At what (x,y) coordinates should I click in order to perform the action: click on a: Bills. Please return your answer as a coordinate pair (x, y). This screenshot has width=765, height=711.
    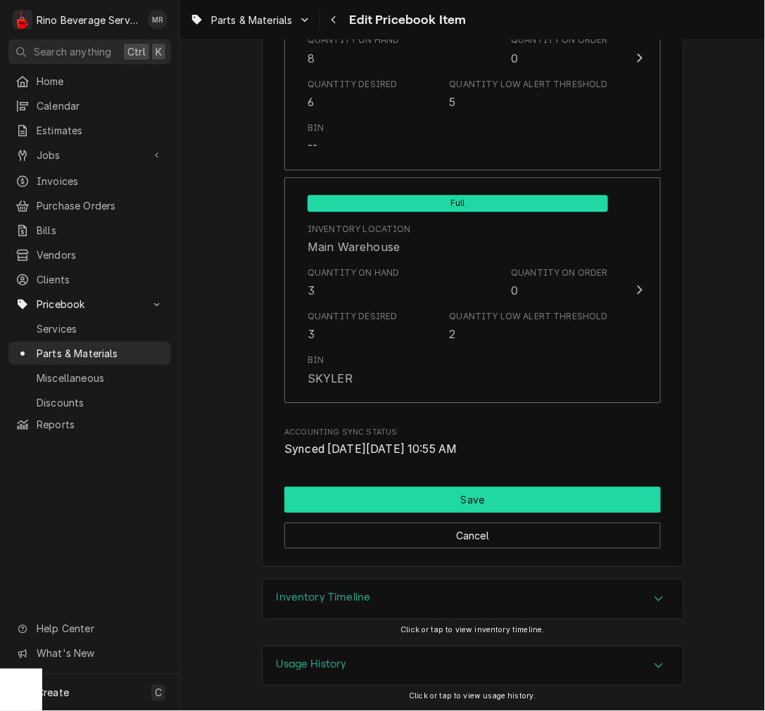
    Looking at the image, I should click on (89, 230).